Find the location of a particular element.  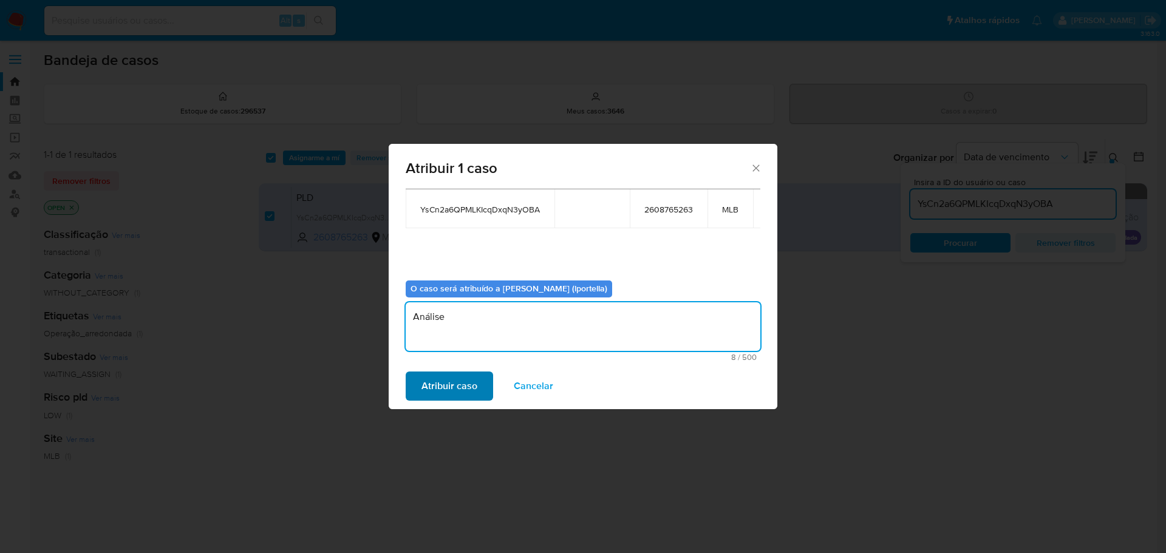

div: assign-modal is located at coordinates (583, 276).